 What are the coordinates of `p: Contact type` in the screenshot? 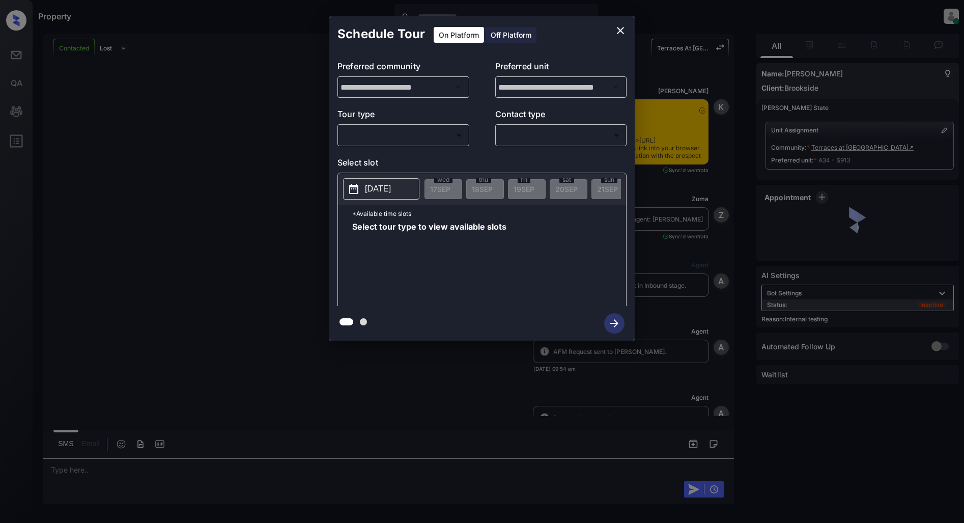 It's located at (561, 116).